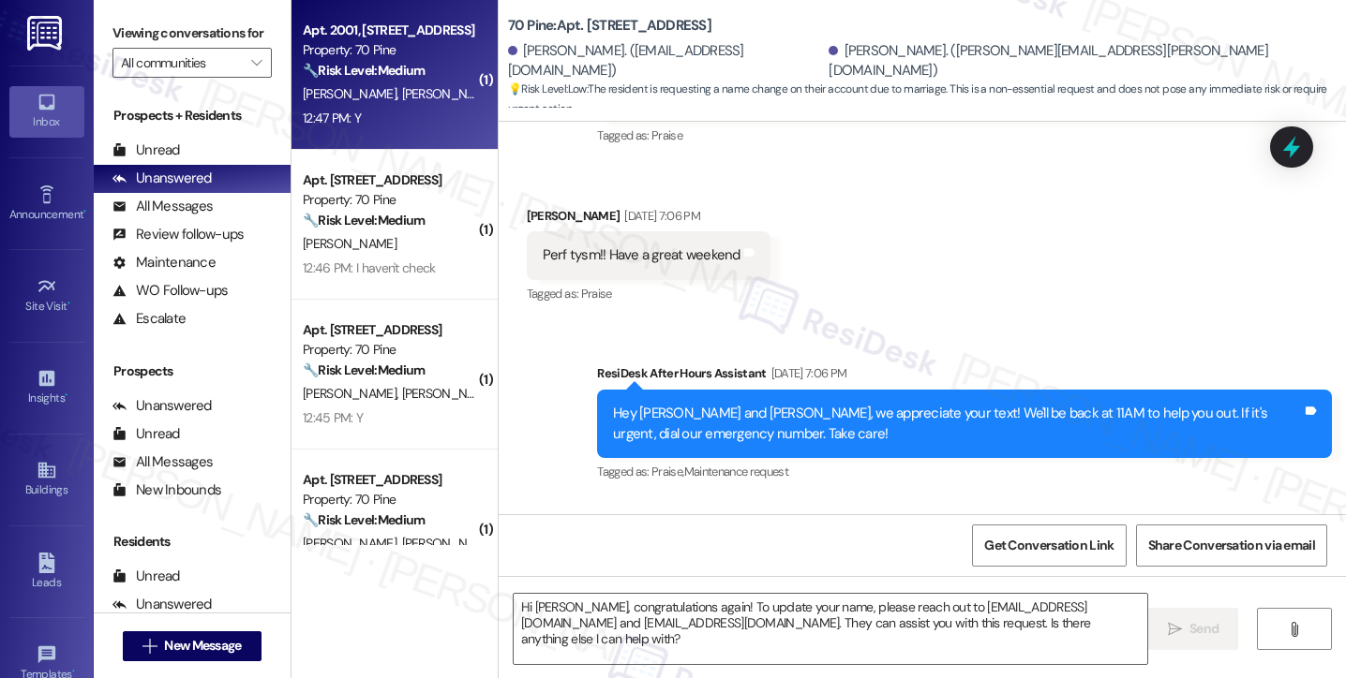 Image resolution: width=1346 pixels, height=678 pixels. I want to click on a: Inbox, so click(47, 112).